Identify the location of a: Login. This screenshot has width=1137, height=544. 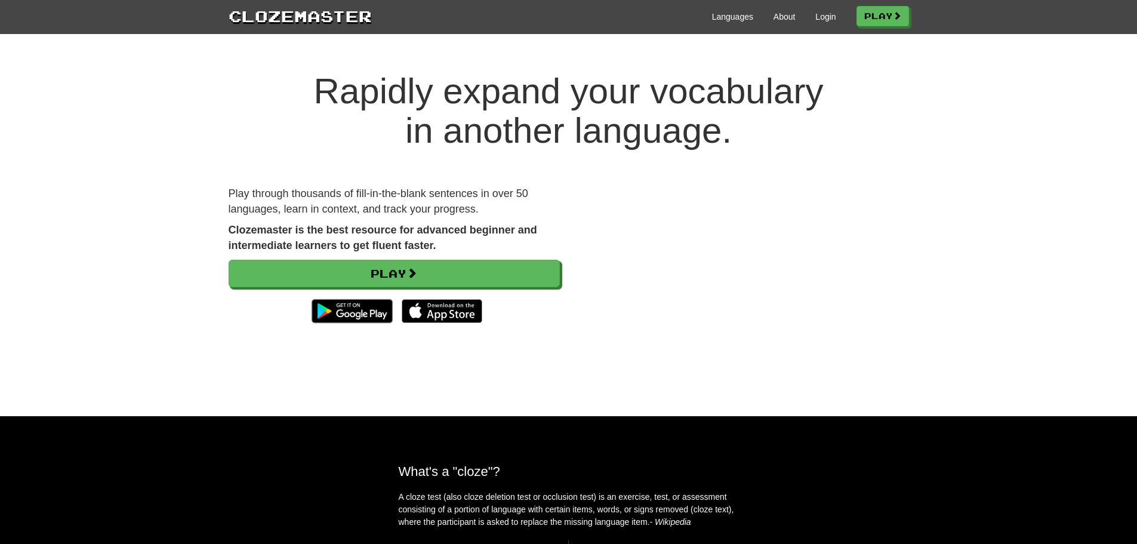
(826, 17).